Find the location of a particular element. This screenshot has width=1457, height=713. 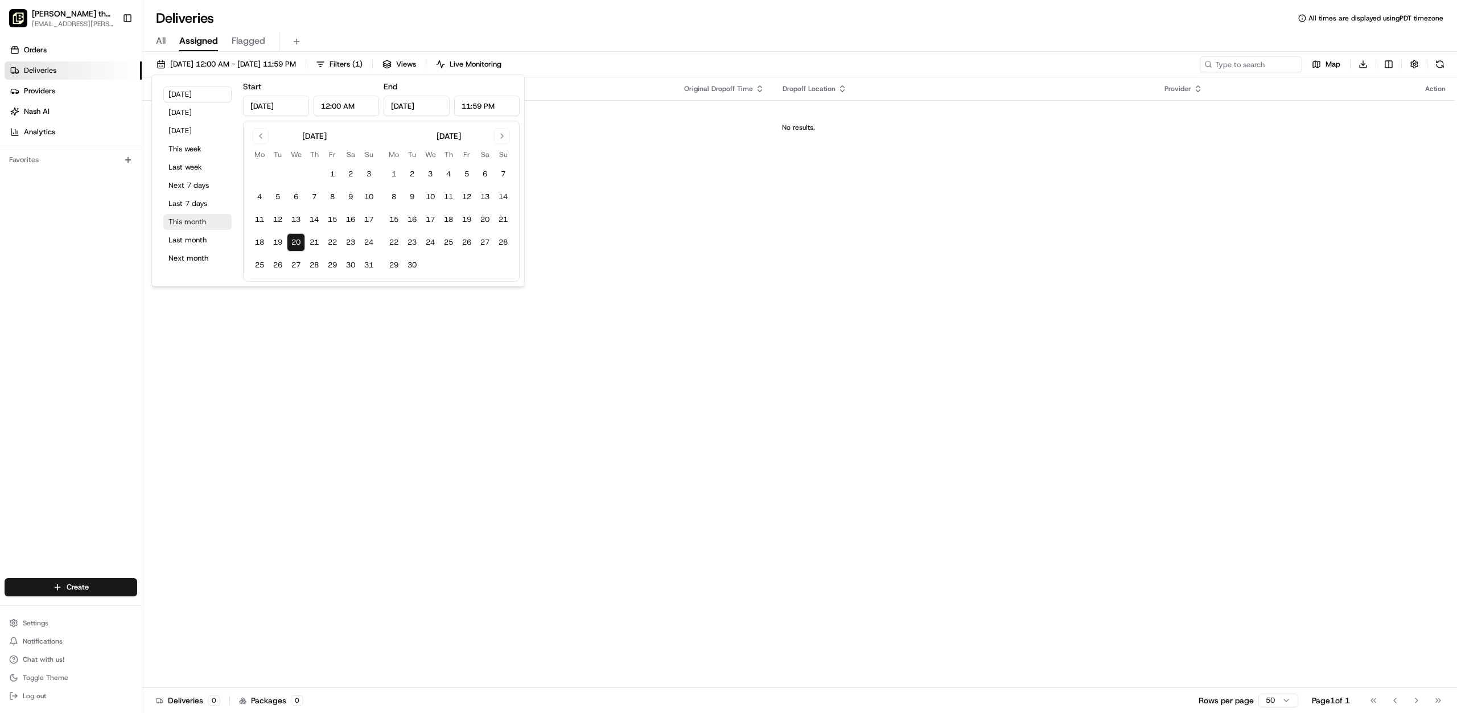

span: Live Monitoring is located at coordinates (475, 64).